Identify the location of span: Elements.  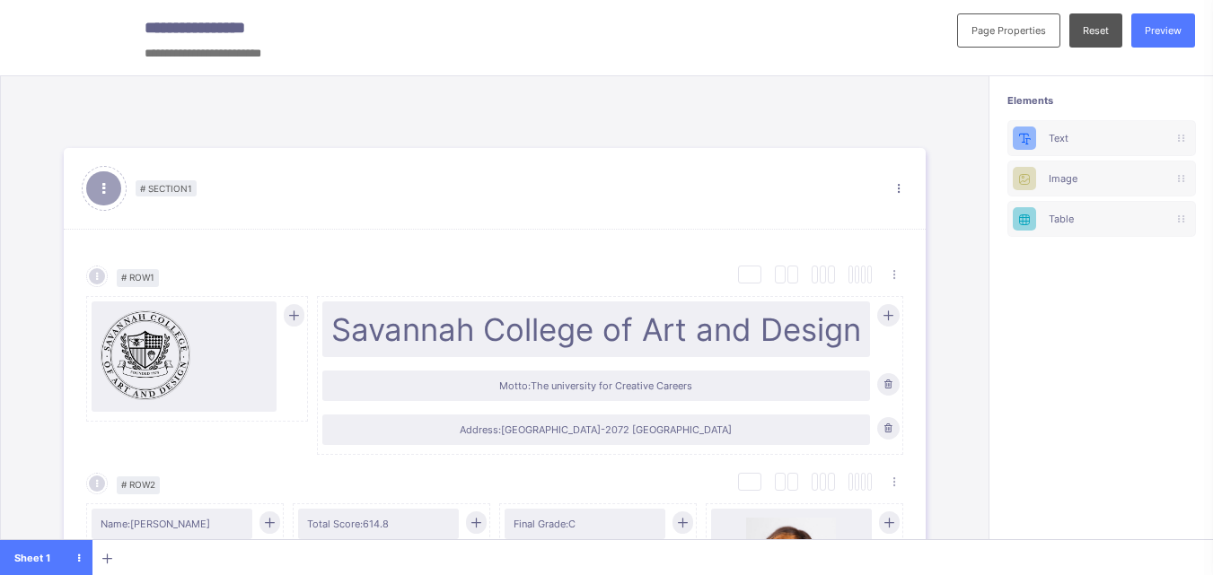
(1101, 101).